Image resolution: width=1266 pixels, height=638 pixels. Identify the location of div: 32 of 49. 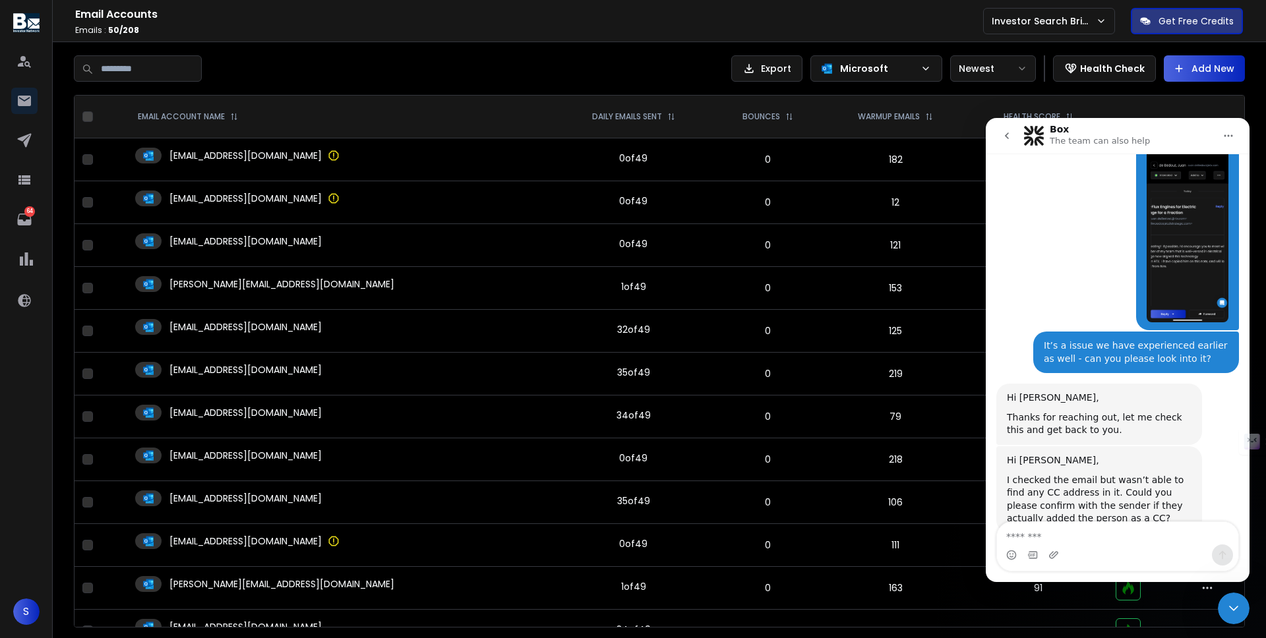
(634, 330).